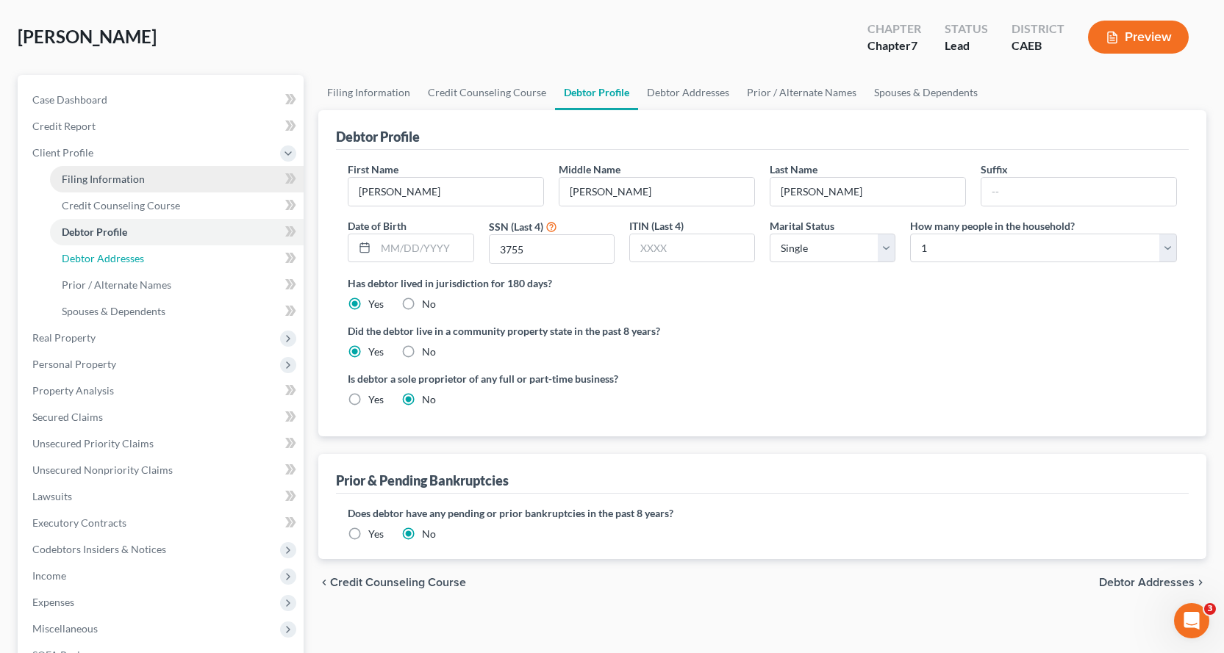 The width and height of the screenshot is (1224, 653). What do you see at coordinates (1038, 46) in the screenshot?
I see `div: CAEB` at bounding box center [1038, 46].